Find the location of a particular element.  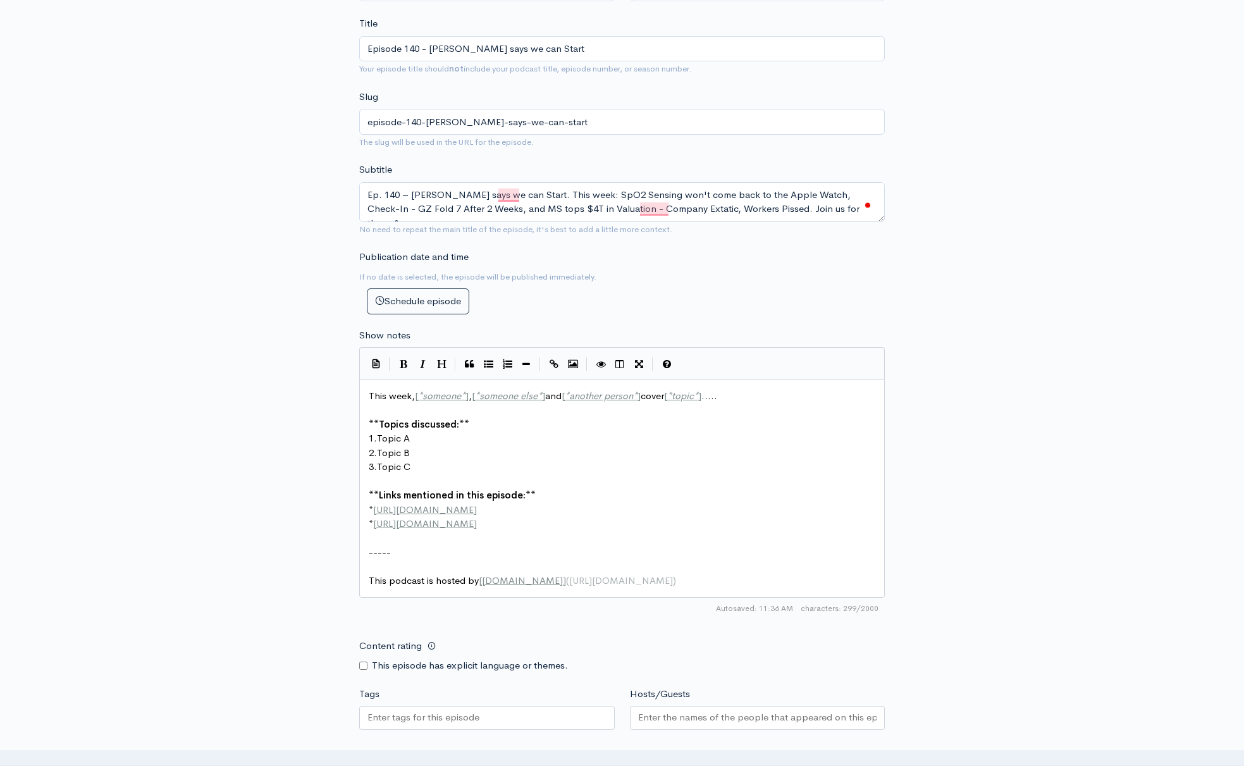

button: Create Link is located at coordinates (554, 364).